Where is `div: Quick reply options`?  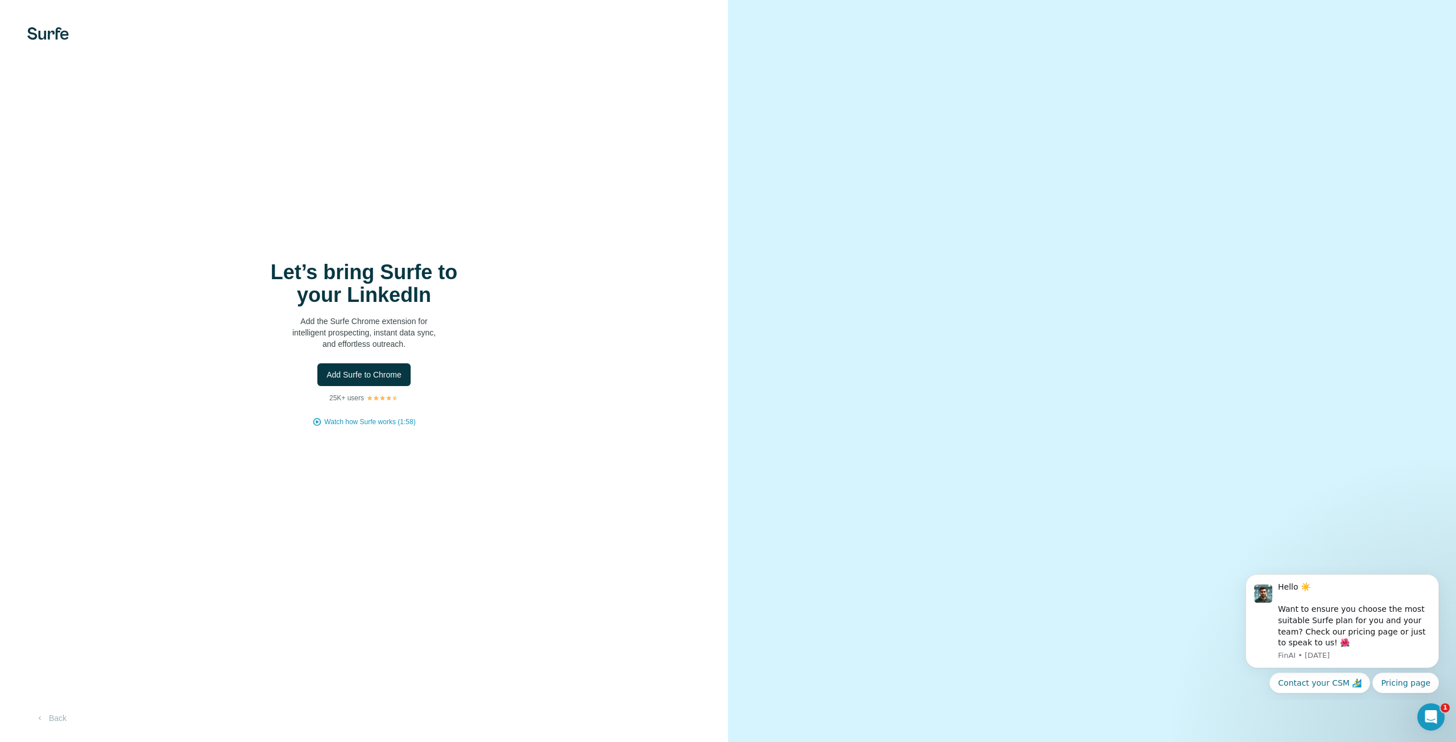
div: Quick reply options is located at coordinates (114, 119).